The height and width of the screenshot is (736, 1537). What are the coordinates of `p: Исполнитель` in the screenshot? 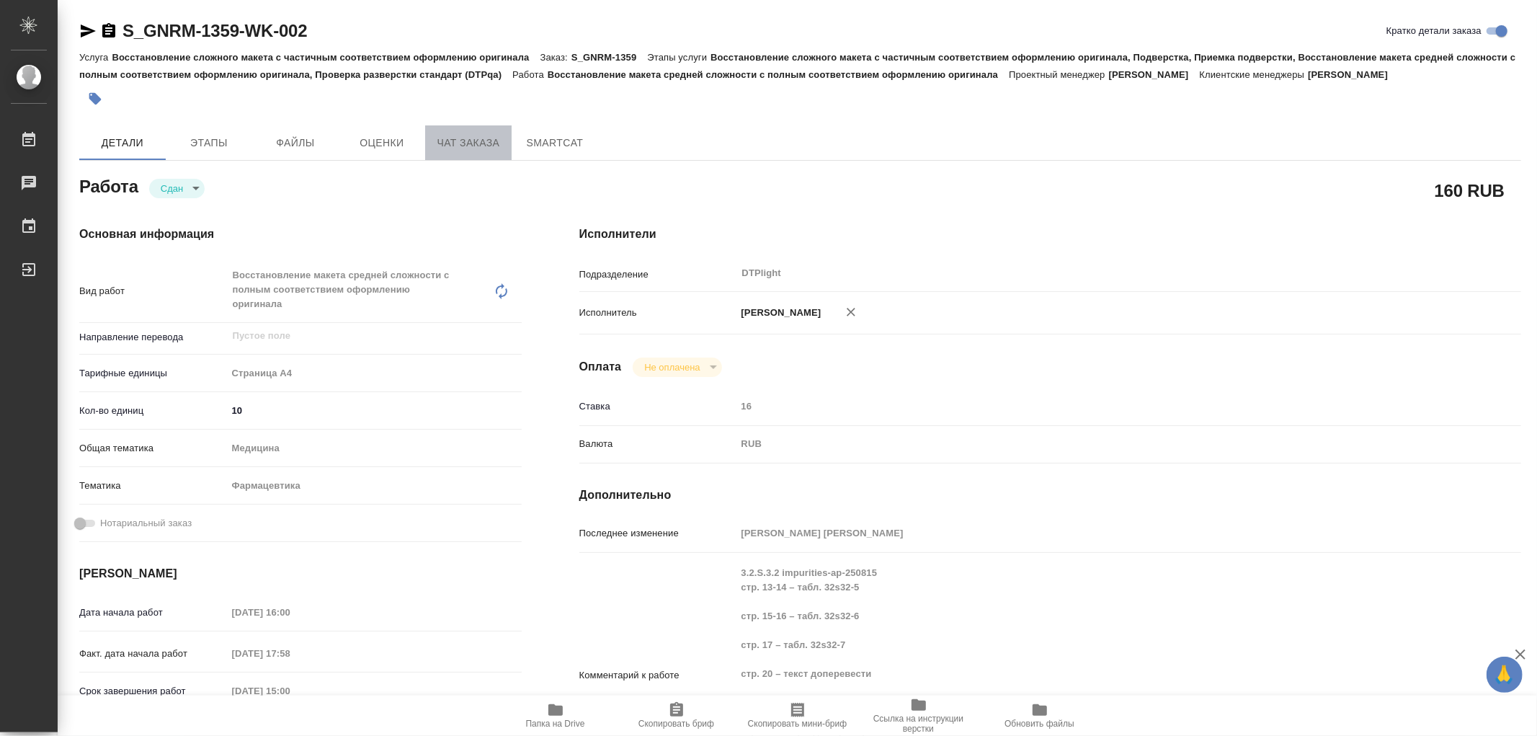 It's located at (658, 313).